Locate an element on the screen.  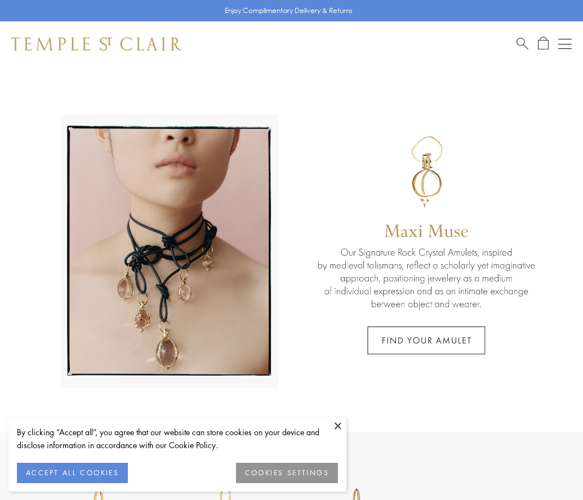
a: Open Shopping Bag is located at coordinates (543, 43).